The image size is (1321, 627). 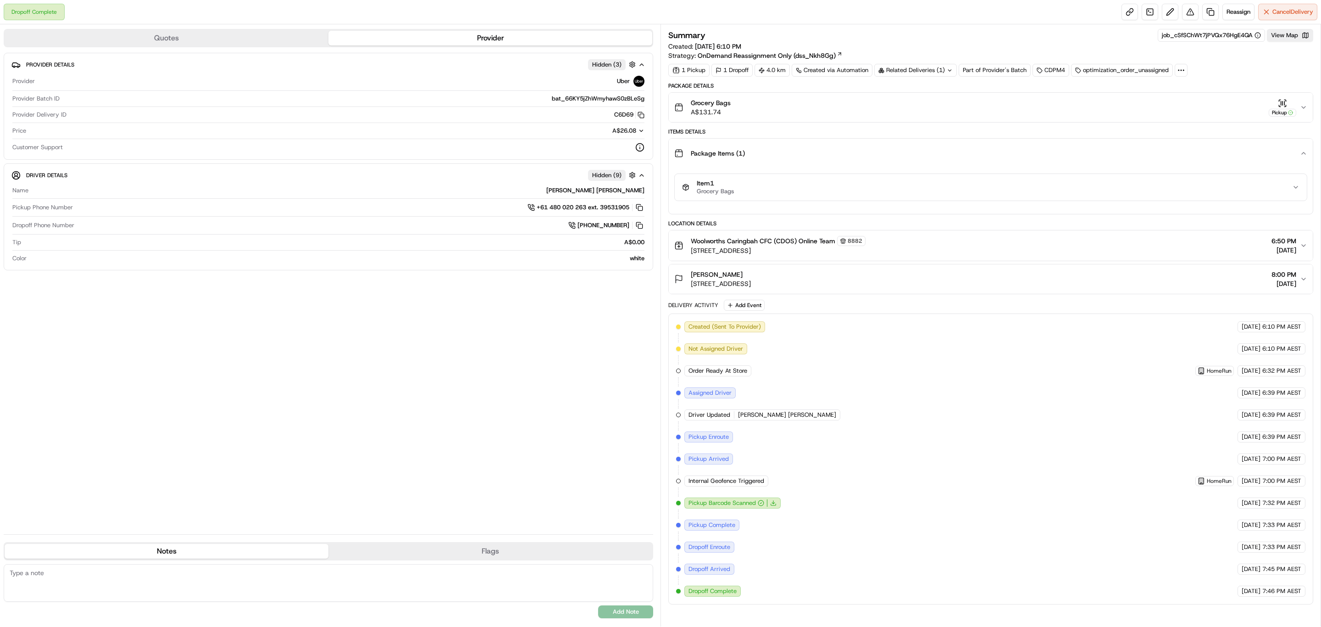 I want to click on button: Provider DetailsHidden (3), so click(x=328, y=64).